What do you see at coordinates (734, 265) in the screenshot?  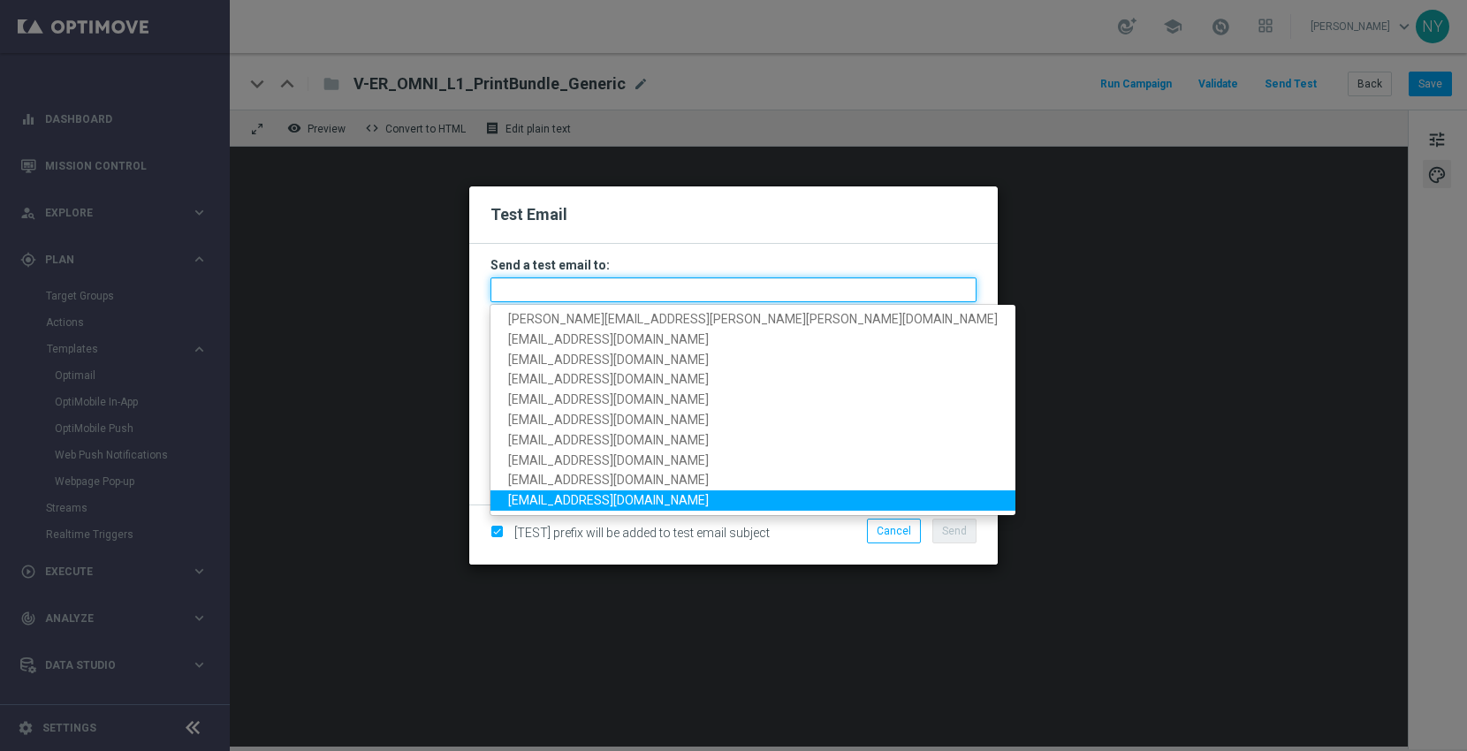 I see `h3: Send a test email to:` at bounding box center [734, 265].